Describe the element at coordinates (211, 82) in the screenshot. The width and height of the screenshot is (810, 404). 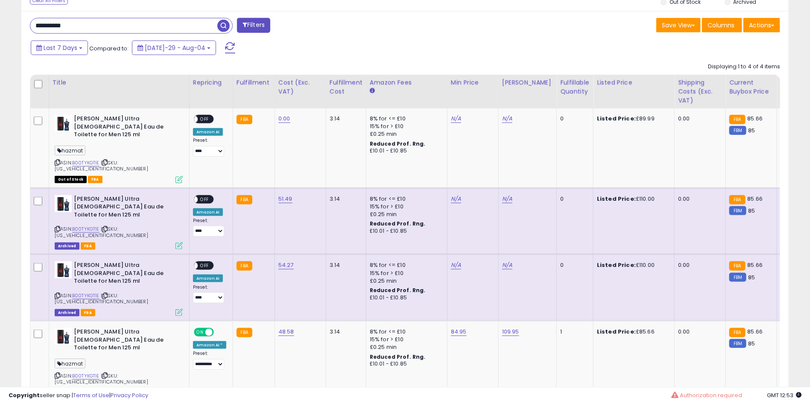
I see `div: Repricing` at that location.